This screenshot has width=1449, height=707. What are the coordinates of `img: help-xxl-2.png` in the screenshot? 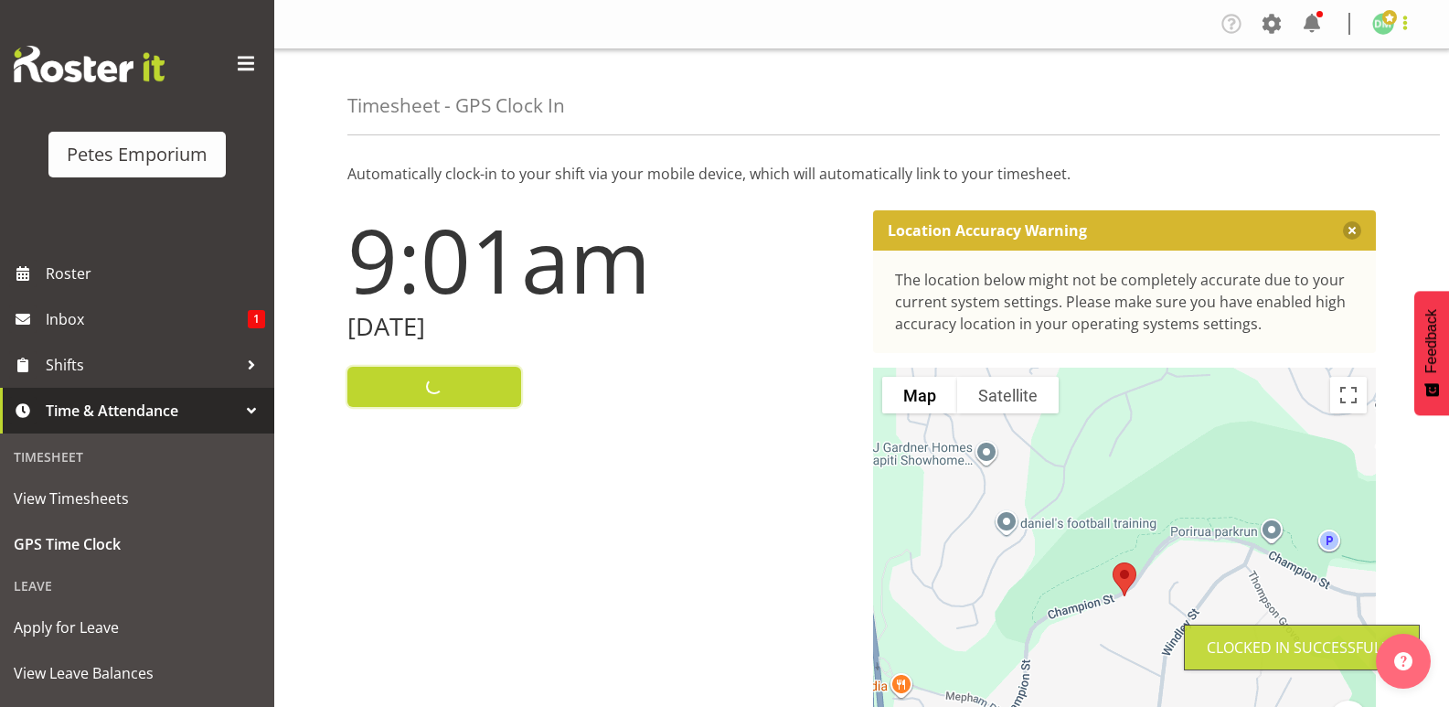 It's located at (1404, 661).